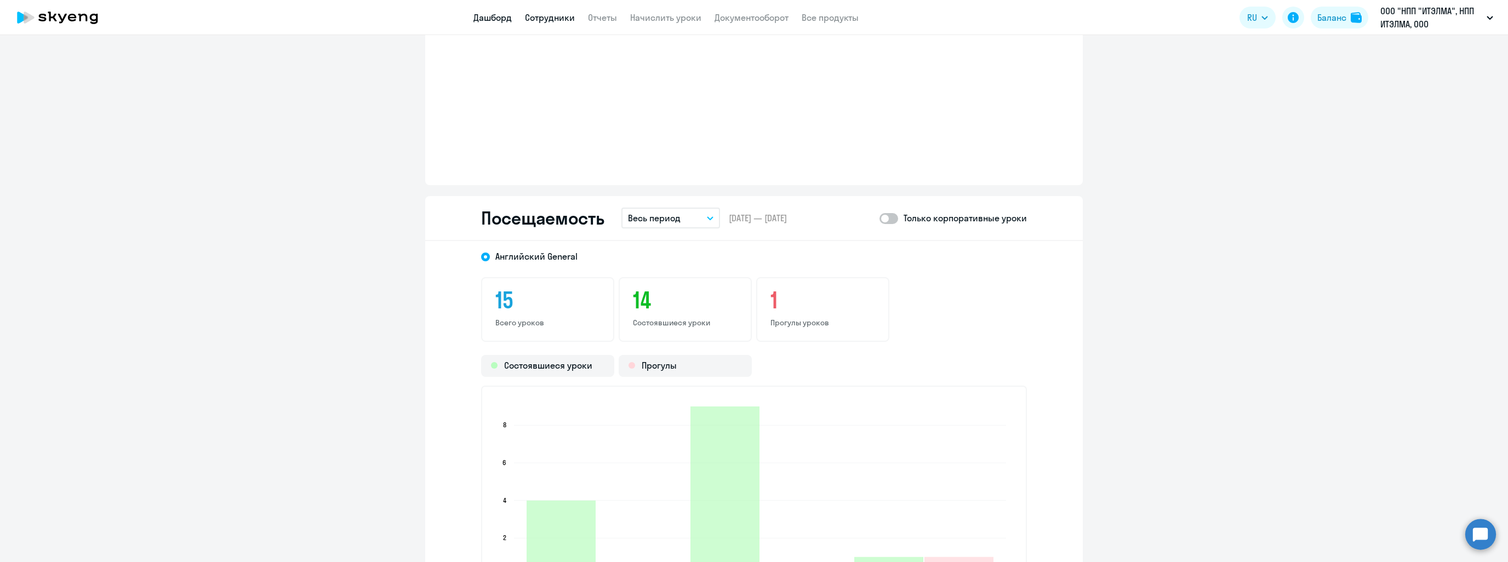  Describe the element at coordinates (547, 366) in the screenshot. I see `div: Состоявшиеся уроки` at that location.